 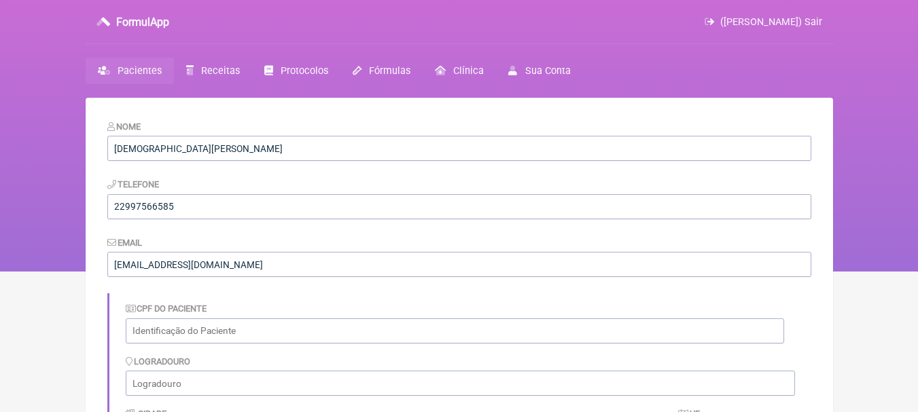 I want to click on label: Email, so click(x=125, y=243).